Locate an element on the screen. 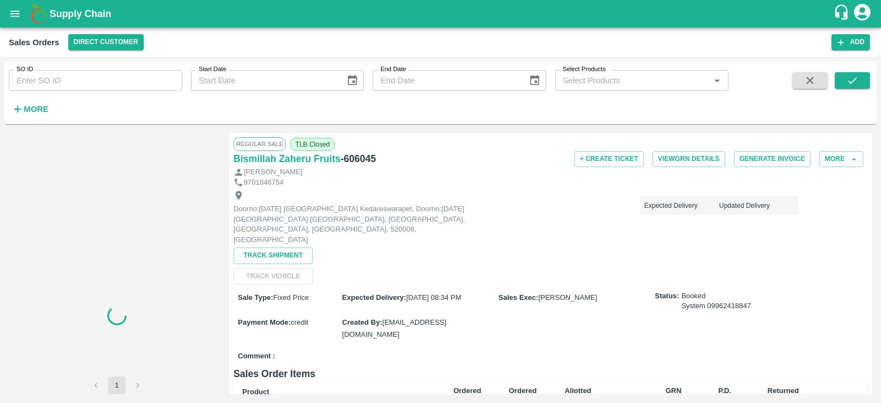 The image size is (881, 403). button: Open is located at coordinates (717, 80).